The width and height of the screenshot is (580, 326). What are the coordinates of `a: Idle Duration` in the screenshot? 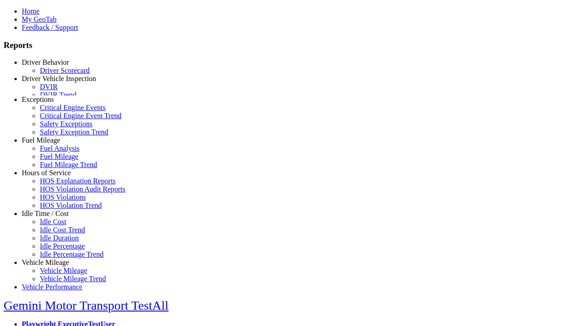 It's located at (59, 238).